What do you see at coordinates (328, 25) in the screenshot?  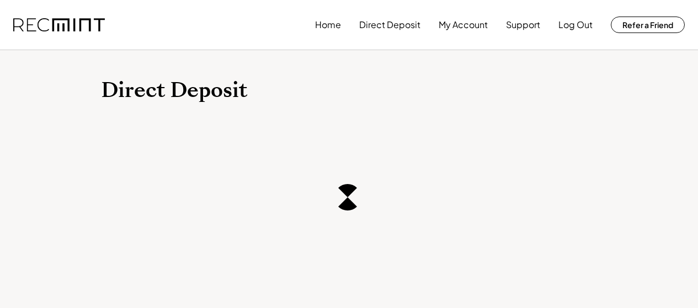 I see `button: Home` at bounding box center [328, 25].